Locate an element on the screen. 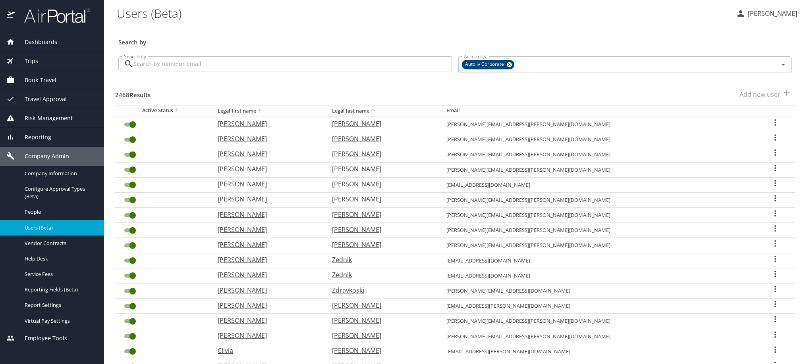 This screenshot has width=809, height=364. input: Search by name or email is located at coordinates (293, 64).